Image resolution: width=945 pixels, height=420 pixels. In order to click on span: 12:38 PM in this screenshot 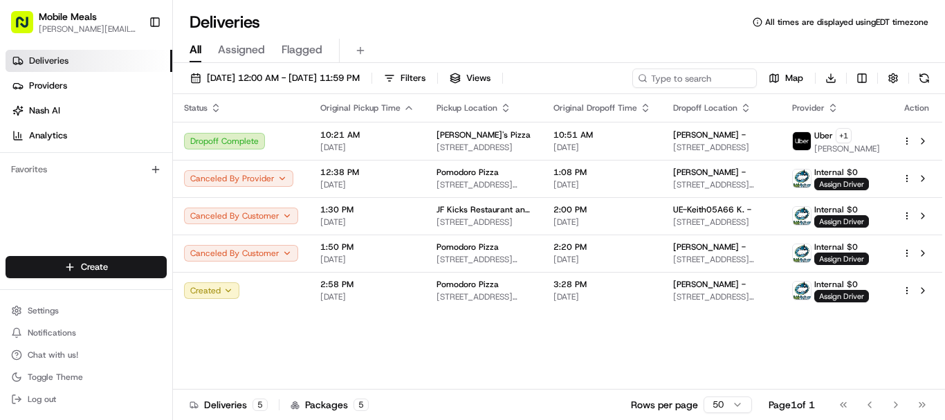, I will do `click(368, 172)`.